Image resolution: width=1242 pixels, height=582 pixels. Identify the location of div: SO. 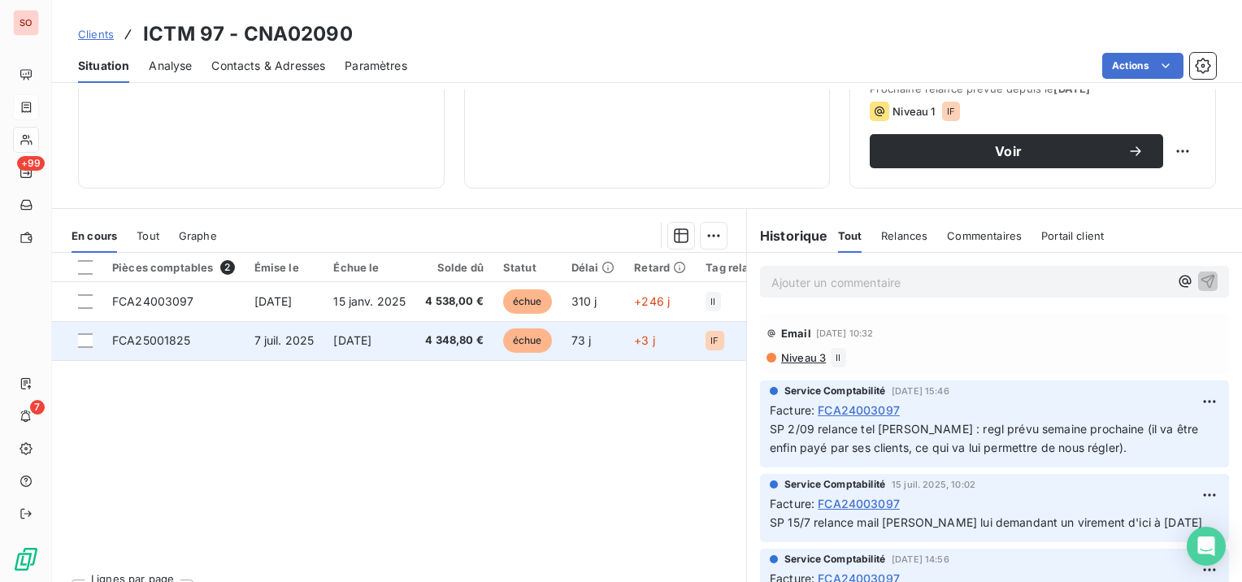
(26, 23).